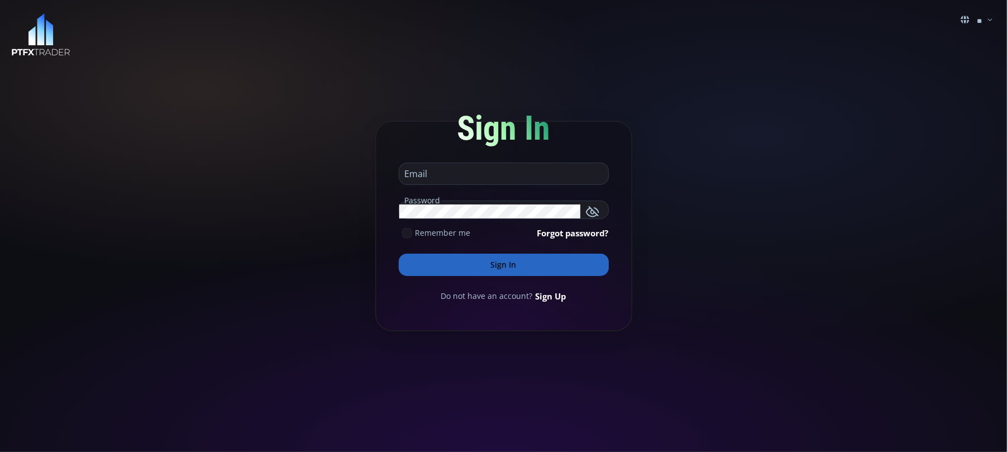 The image size is (1007, 452). I want to click on button: Sign In, so click(504, 265).